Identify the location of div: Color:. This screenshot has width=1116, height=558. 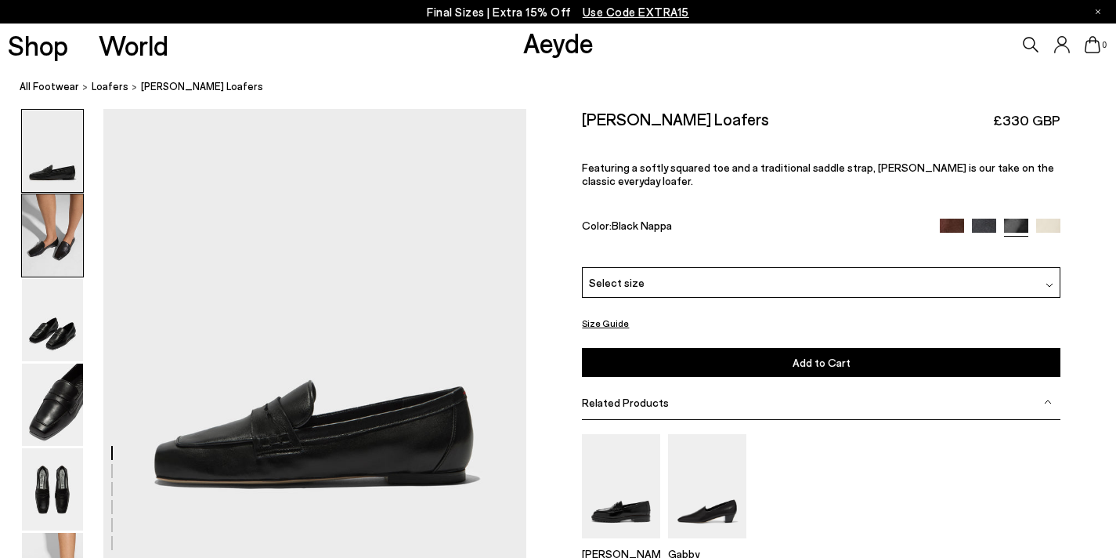
(753, 227).